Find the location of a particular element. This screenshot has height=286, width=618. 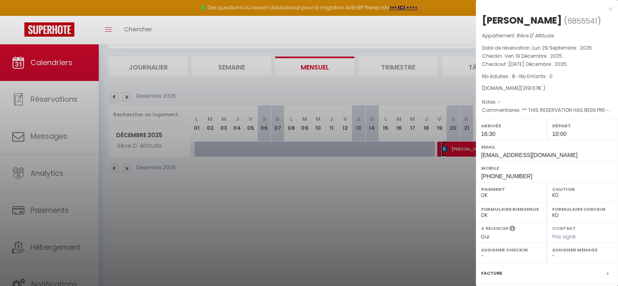

span: Ven 19 Décembre . 2025 is located at coordinates (534, 56).